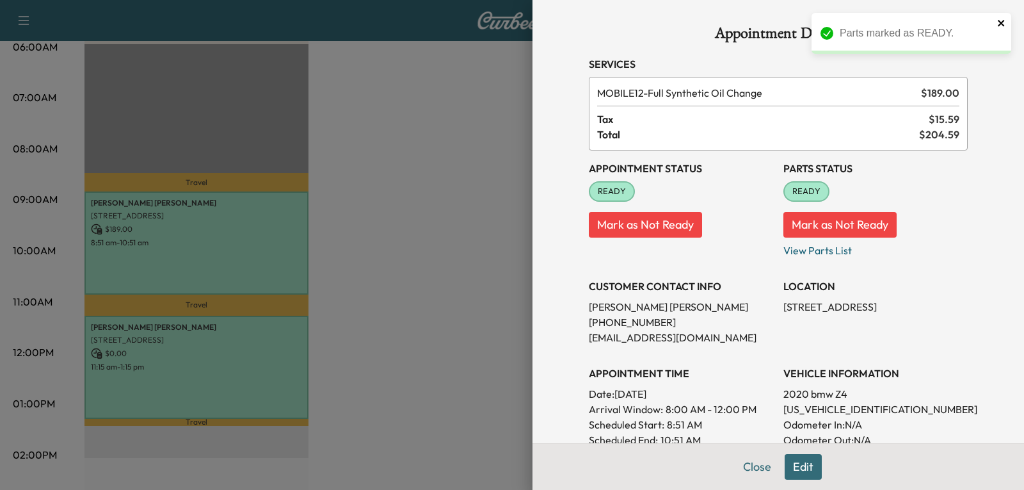  I want to click on p: Scheduled Start:, so click(627, 424).